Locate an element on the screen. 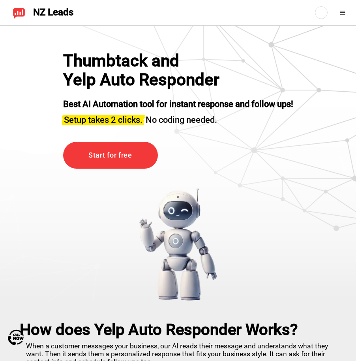 Image resolution: width=356 pixels, height=361 pixels. img: NZ Leads logo is located at coordinates (19, 13).